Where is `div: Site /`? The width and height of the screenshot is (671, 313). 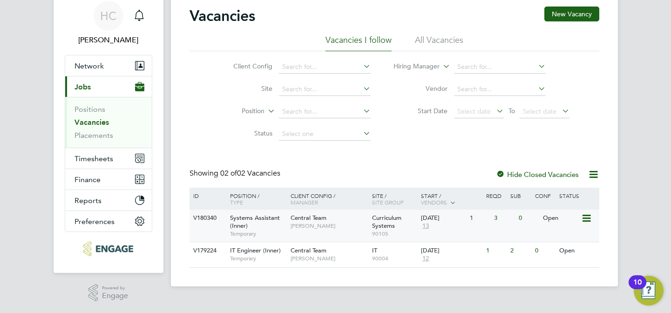
div: Site / is located at coordinates (394, 199).